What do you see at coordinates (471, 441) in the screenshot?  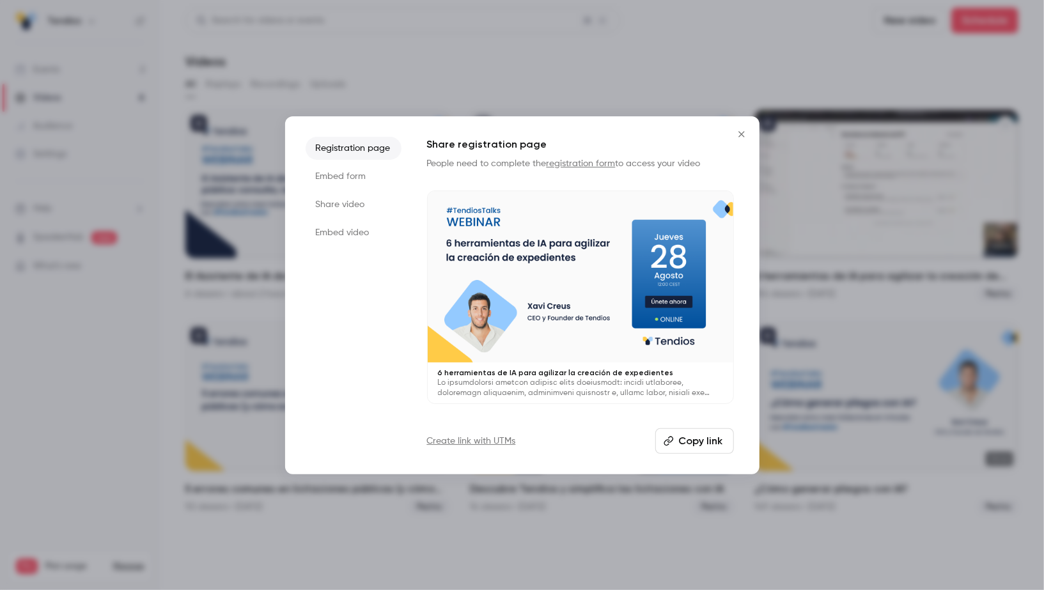 I see `a: Create link with UTMs` at bounding box center [471, 441].